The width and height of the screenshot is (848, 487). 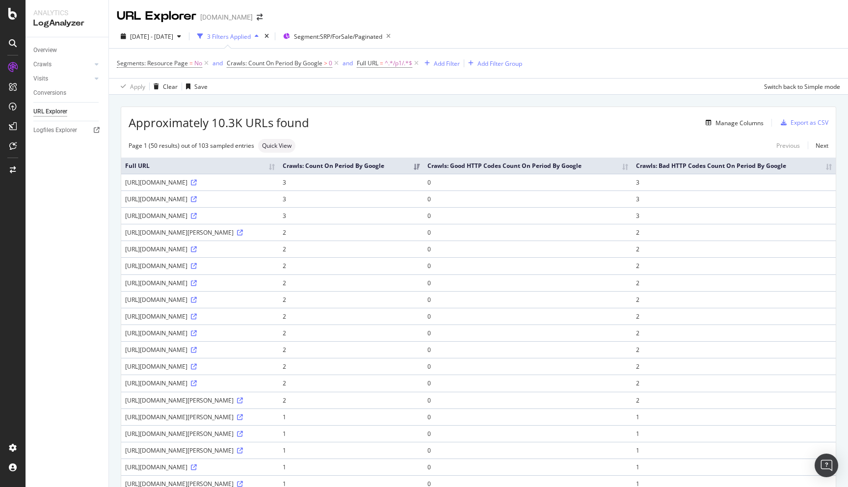 What do you see at coordinates (170, 86) in the screenshot?
I see `div: Clear` at bounding box center [170, 86].